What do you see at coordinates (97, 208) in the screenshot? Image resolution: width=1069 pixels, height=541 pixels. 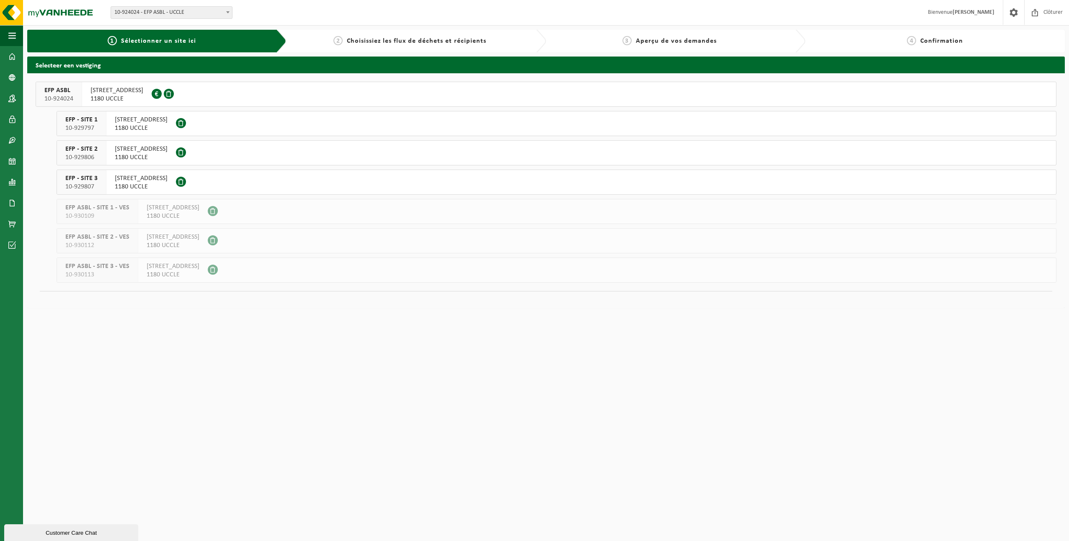 I see `span: EFP ASBL - SITE 1 - VES` at bounding box center [97, 208].